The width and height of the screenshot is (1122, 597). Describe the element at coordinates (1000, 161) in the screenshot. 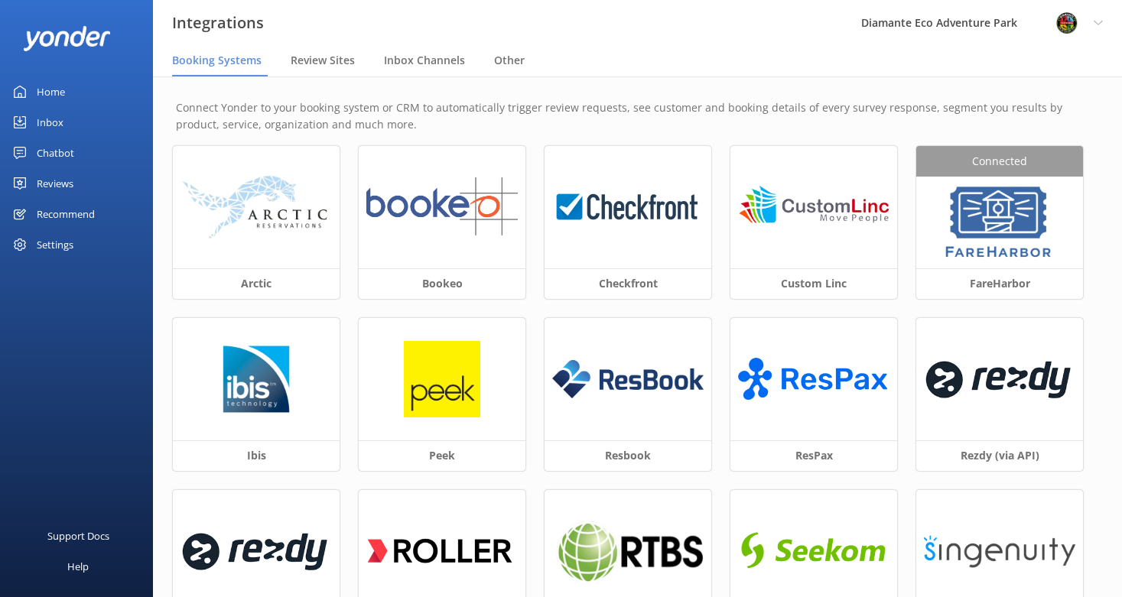

I see `div: Connected` at that location.